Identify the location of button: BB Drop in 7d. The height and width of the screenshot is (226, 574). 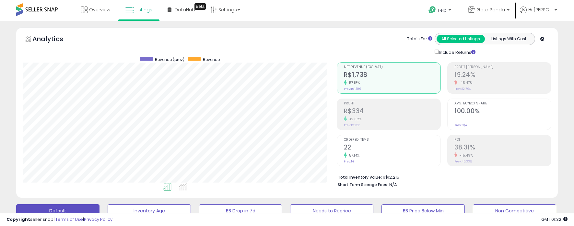
(241, 211).